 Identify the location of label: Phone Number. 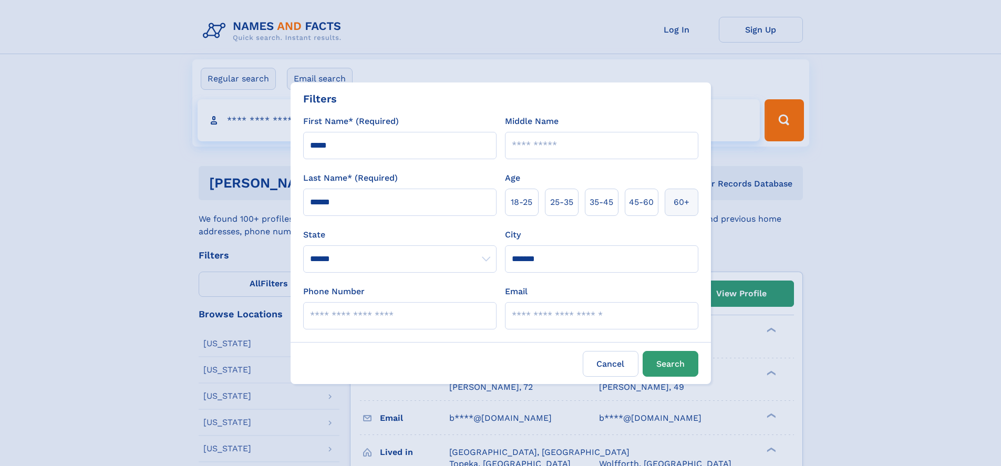
(334, 292).